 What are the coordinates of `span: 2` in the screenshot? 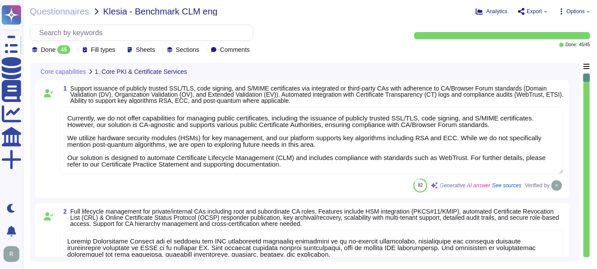 It's located at (63, 211).